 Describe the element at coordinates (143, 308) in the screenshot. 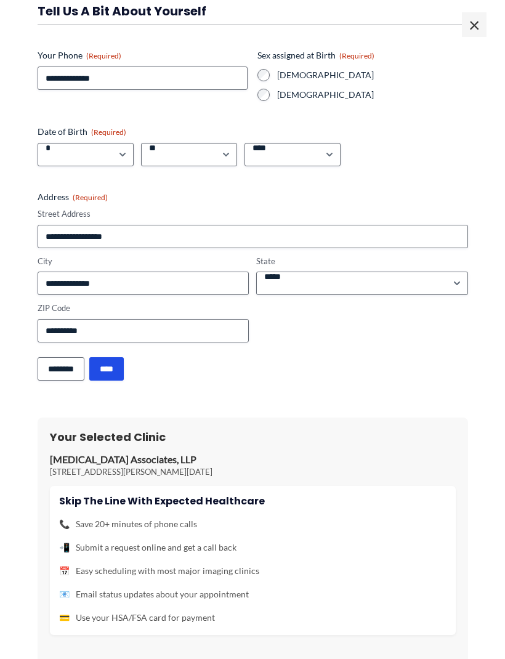

I see `label: ZIP Code` at that location.